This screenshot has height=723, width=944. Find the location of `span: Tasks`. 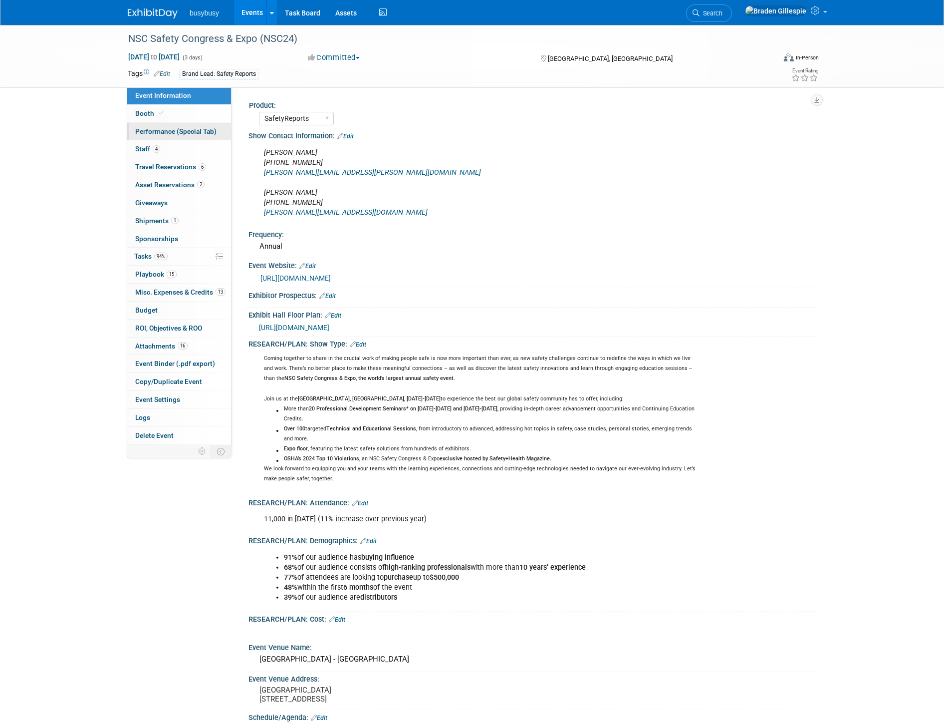

span: Tasks is located at coordinates (151, 256).